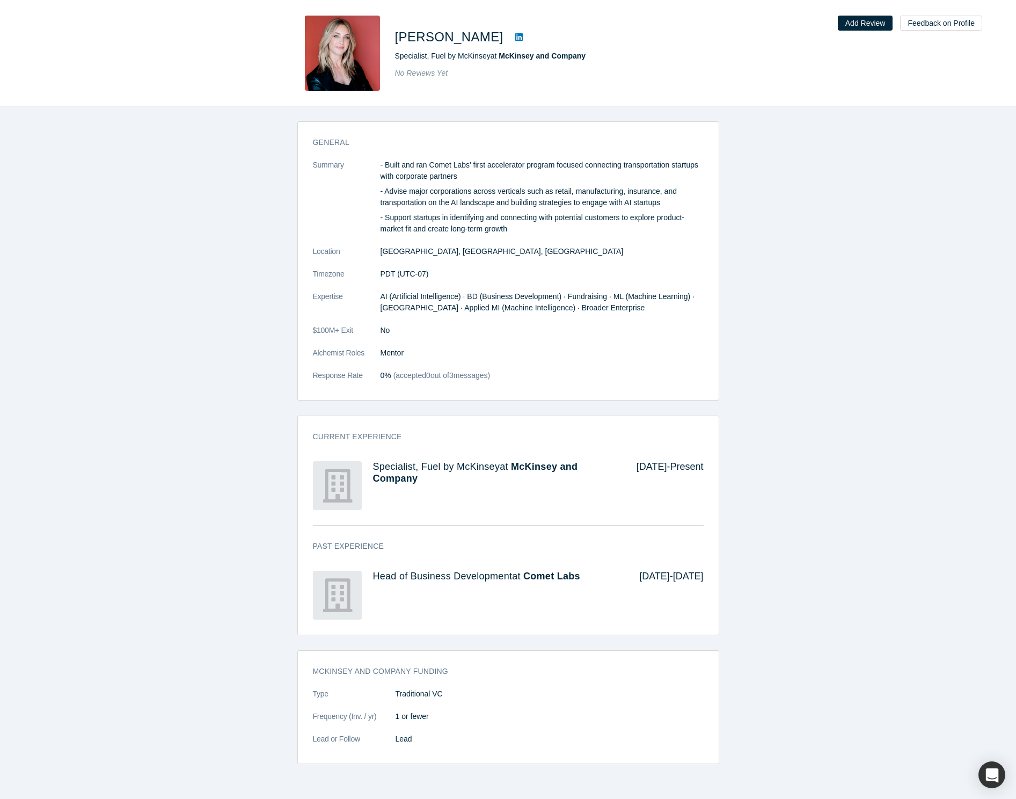  What do you see at coordinates (347, 257) in the screenshot?
I see `dt: Location` at bounding box center [347, 257].